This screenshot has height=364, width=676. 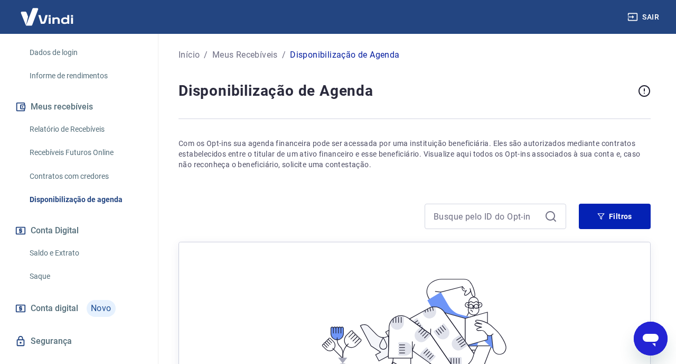 I want to click on span: Conta digital, so click(x=54, y=308).